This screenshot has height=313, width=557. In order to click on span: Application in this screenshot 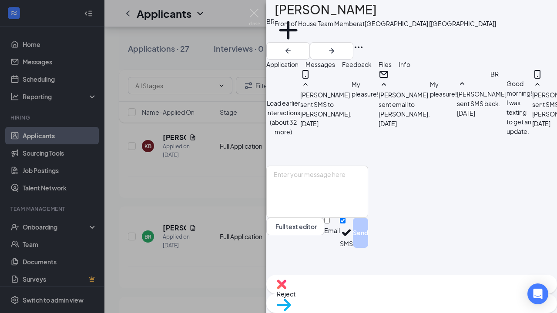, I will do `click(282, 64)`.